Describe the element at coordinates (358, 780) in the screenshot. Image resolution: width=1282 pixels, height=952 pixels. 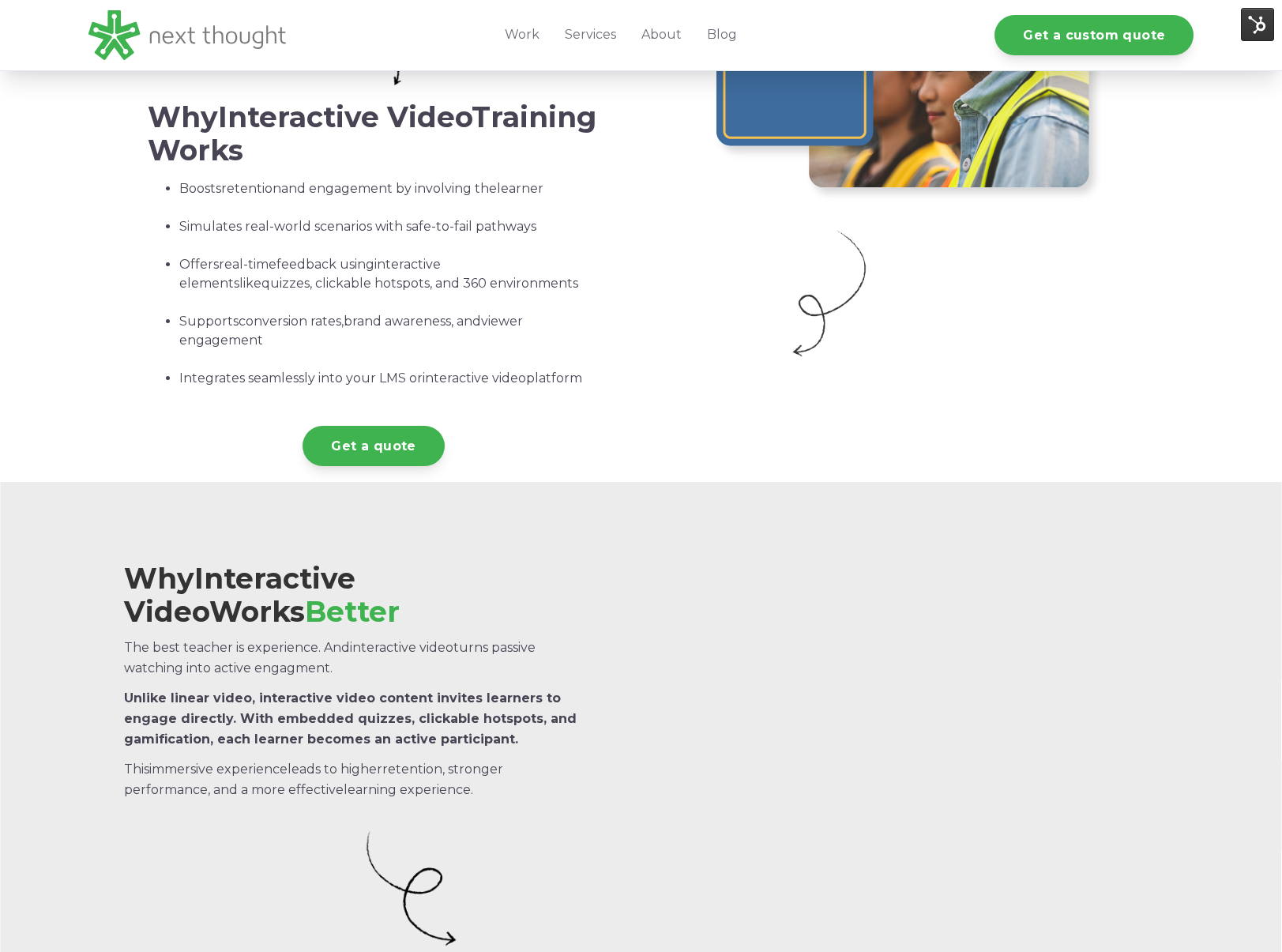
I see `p: This leads to higher , stronger performance, and a more effective .` at that location.